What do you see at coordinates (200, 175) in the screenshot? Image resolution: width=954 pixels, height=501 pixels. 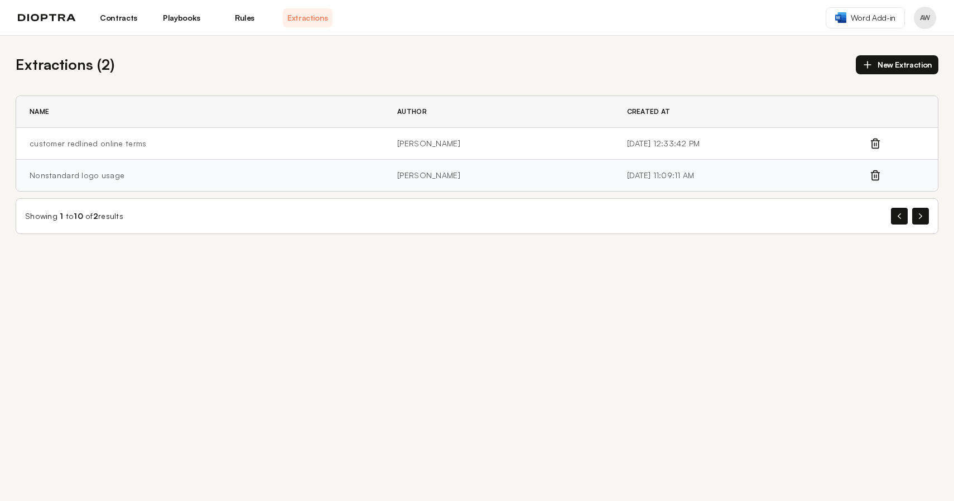 I see `td: Nonstandard logo usage` at bounding box center [200, 175].